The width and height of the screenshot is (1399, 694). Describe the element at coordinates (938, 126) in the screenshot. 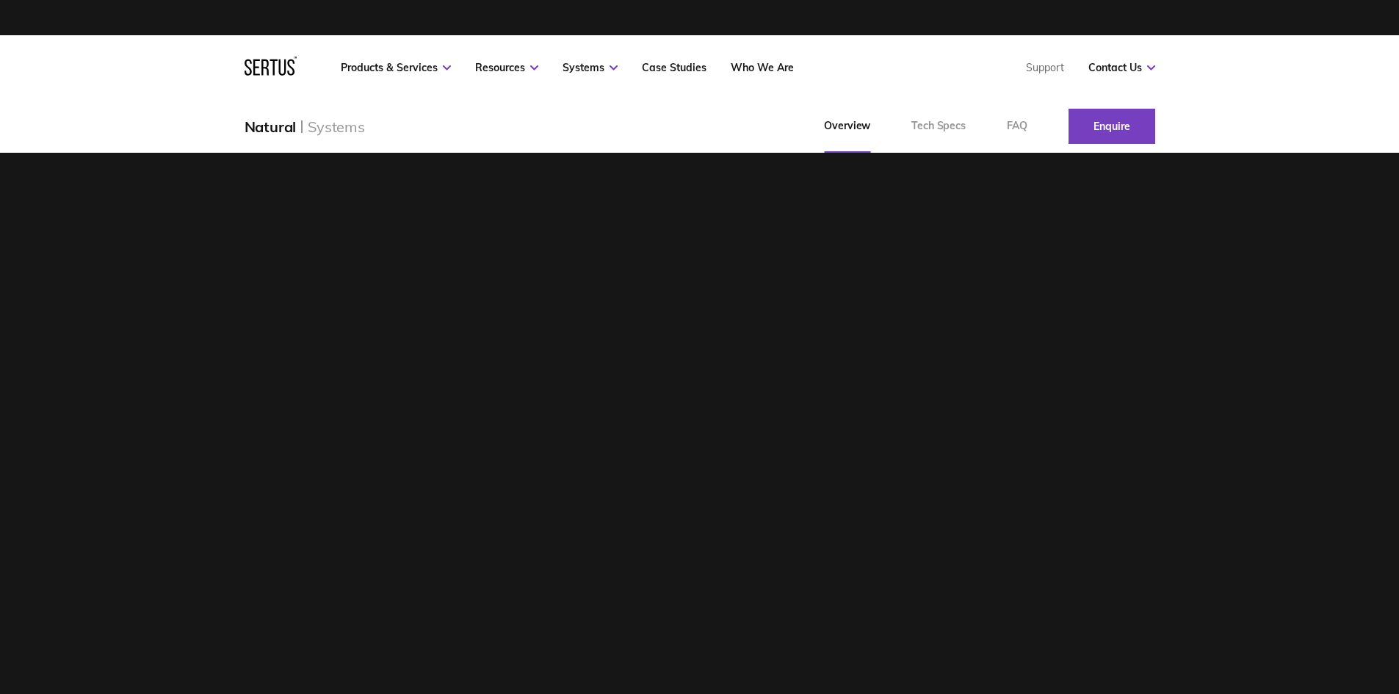

I see `a: Tech Specs` at that location.